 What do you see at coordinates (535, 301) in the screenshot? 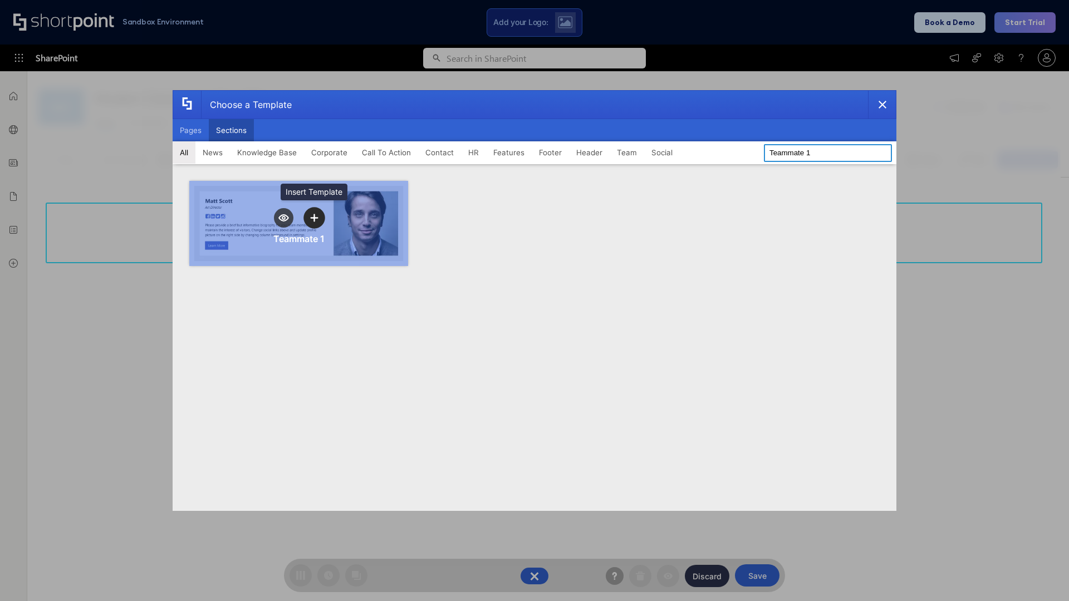
I see `div: template selector` at bounding box center [535, 301].